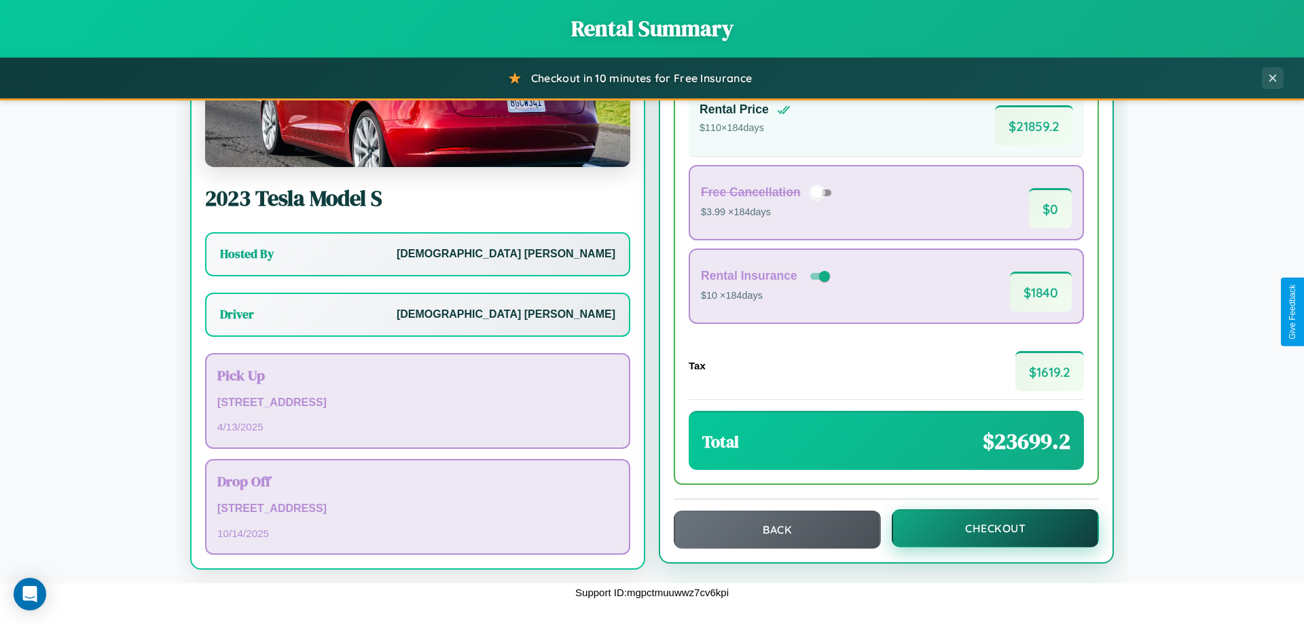  I want to click on h2: 2023 Tesla Model S, so click(418, 198).